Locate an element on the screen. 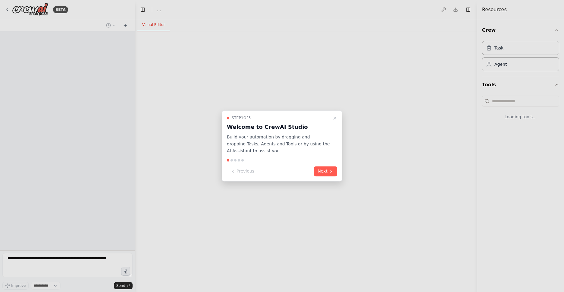 The image size is (564, 292). p: Build your automation by dragging and dropping Tasks, Agents and Tools or by using the AI Assista... is located at coordinates (279, 144).